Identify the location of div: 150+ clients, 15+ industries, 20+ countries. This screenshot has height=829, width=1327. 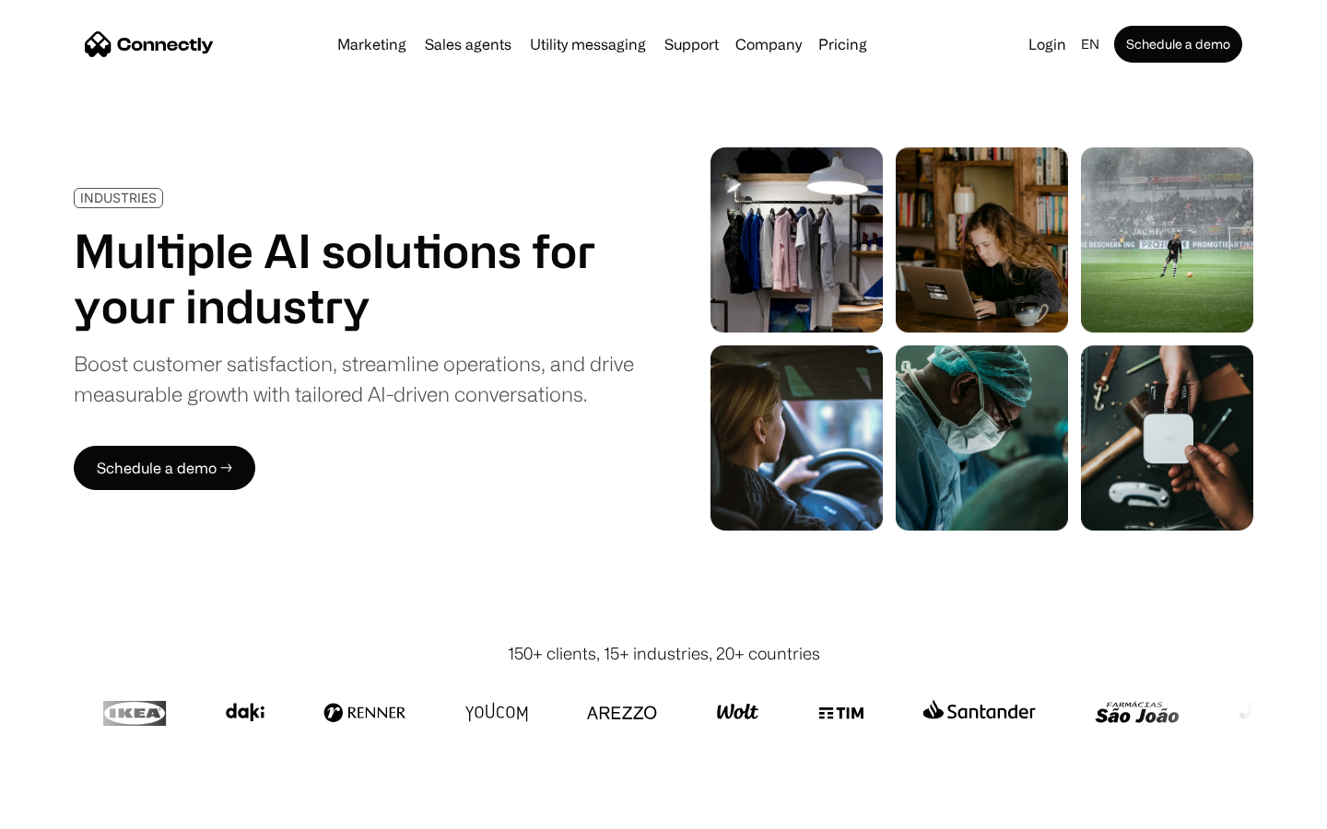
(663, 653).